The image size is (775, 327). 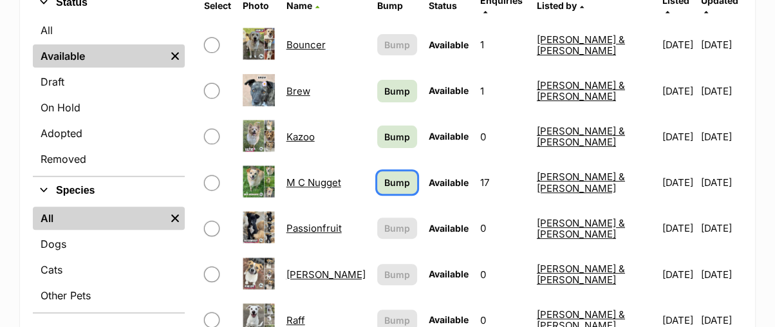 What do you see at coordinates (109, 96) in the screenshot?
I see `div: Status` at bounding box center [109, 96].